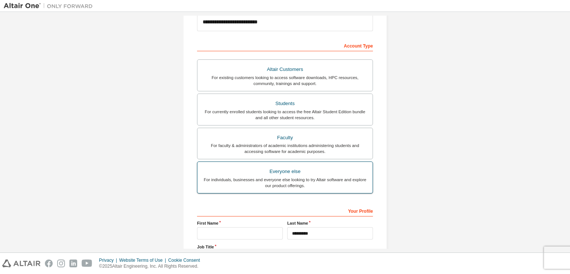  Describe the element at coordinates (61, 263) in the screenshot. I see `img: instagram.svg` at that location.